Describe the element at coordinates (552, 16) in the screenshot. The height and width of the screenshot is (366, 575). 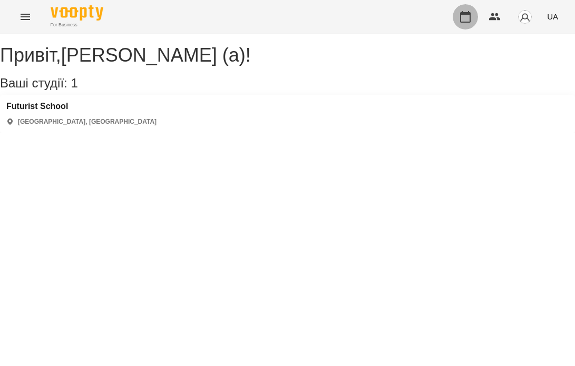
I see `button: UA` at that location.